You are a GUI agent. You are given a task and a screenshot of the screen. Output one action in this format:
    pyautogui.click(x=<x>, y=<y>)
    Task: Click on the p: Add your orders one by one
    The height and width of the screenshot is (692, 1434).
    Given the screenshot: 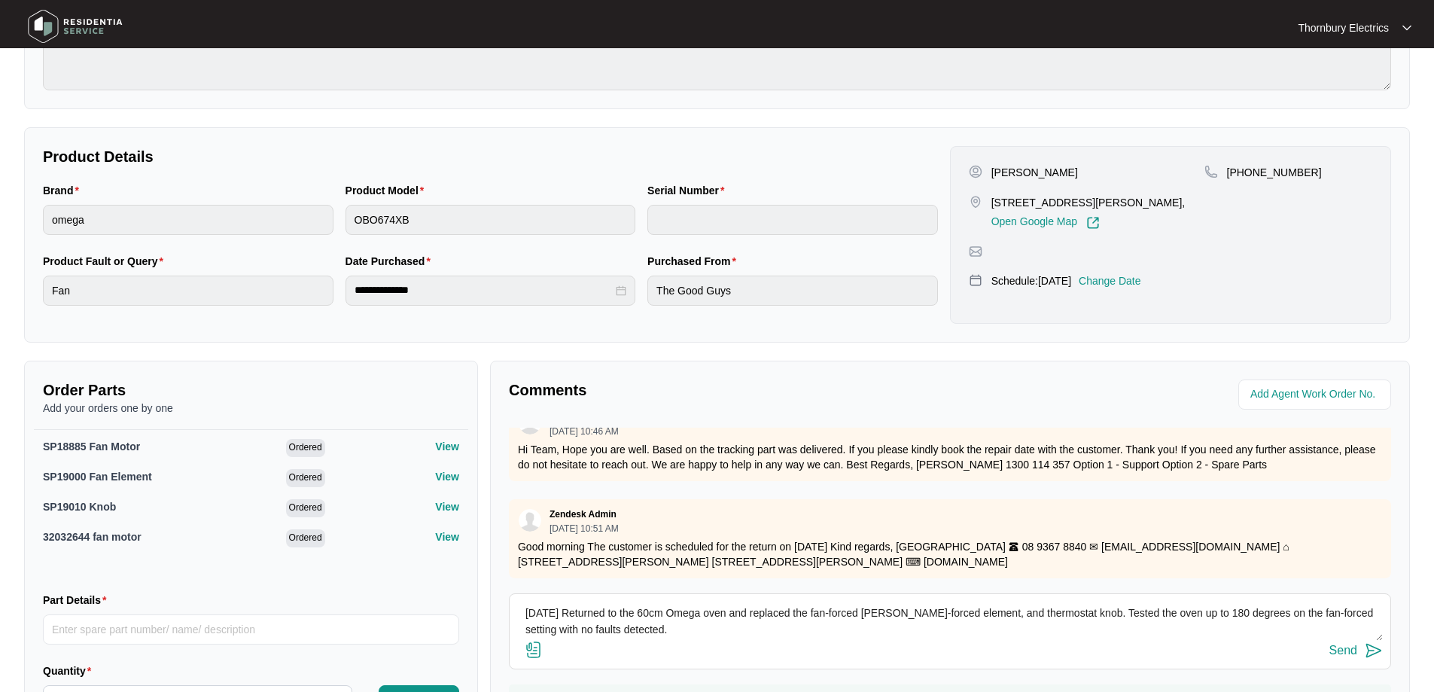 What is the action you would take?
    pyautogui.click(x=251, y=408)
    